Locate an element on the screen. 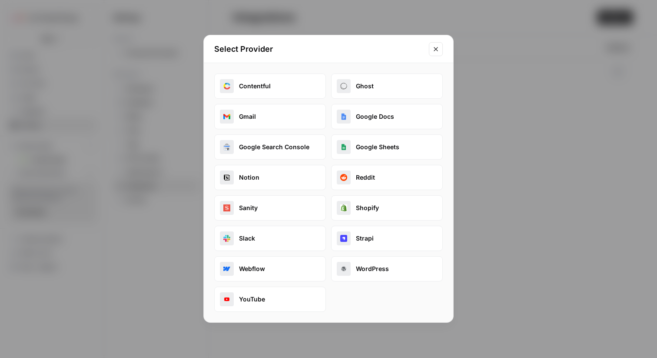 This screenshot has width=657, height=358. img: strapi is located at coordinates (344, 238).